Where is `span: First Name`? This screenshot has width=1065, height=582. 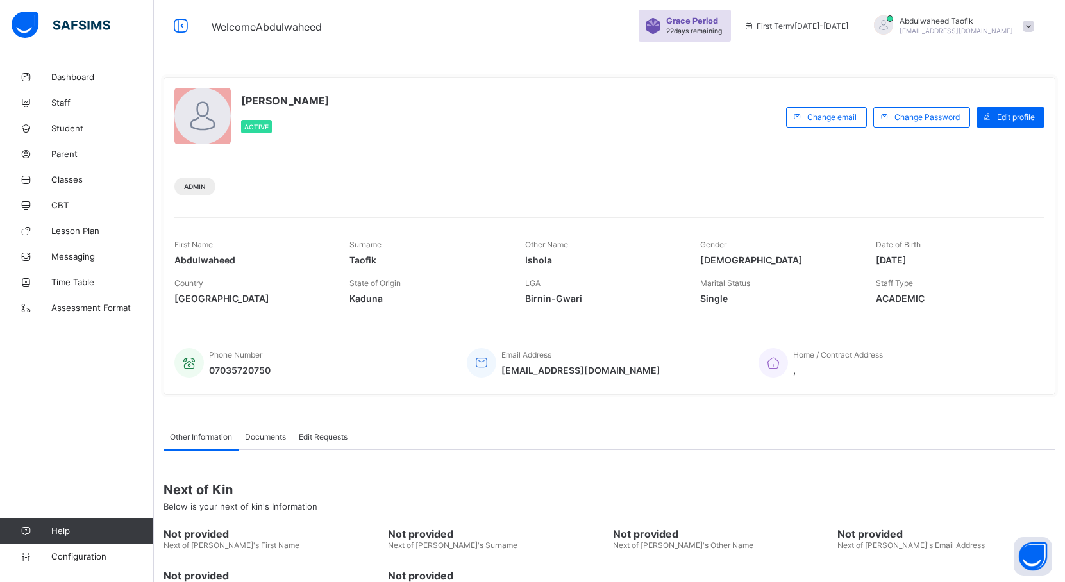
span: First Name is located at coordinates (194, 244).